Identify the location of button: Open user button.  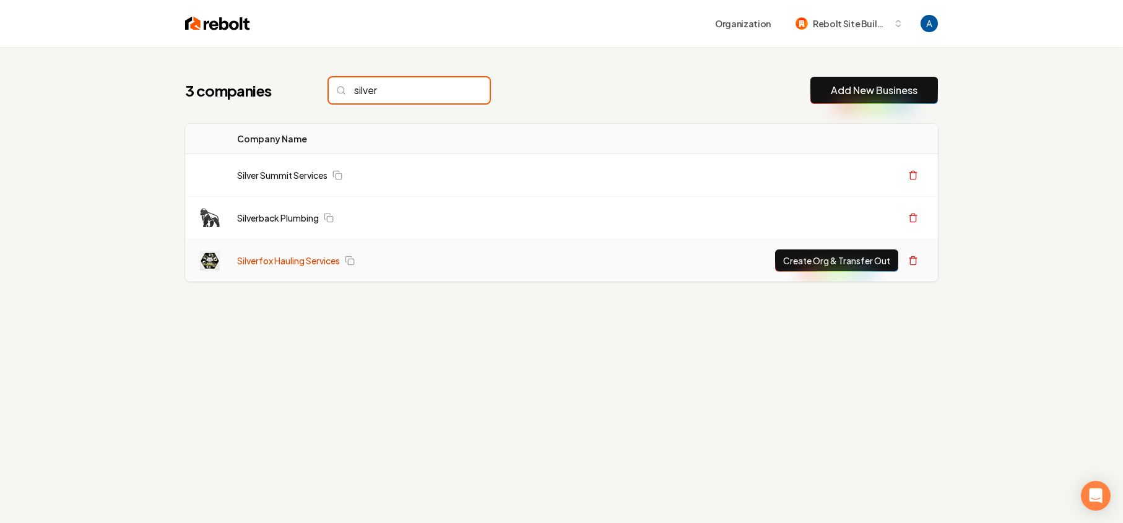
(929, 24).